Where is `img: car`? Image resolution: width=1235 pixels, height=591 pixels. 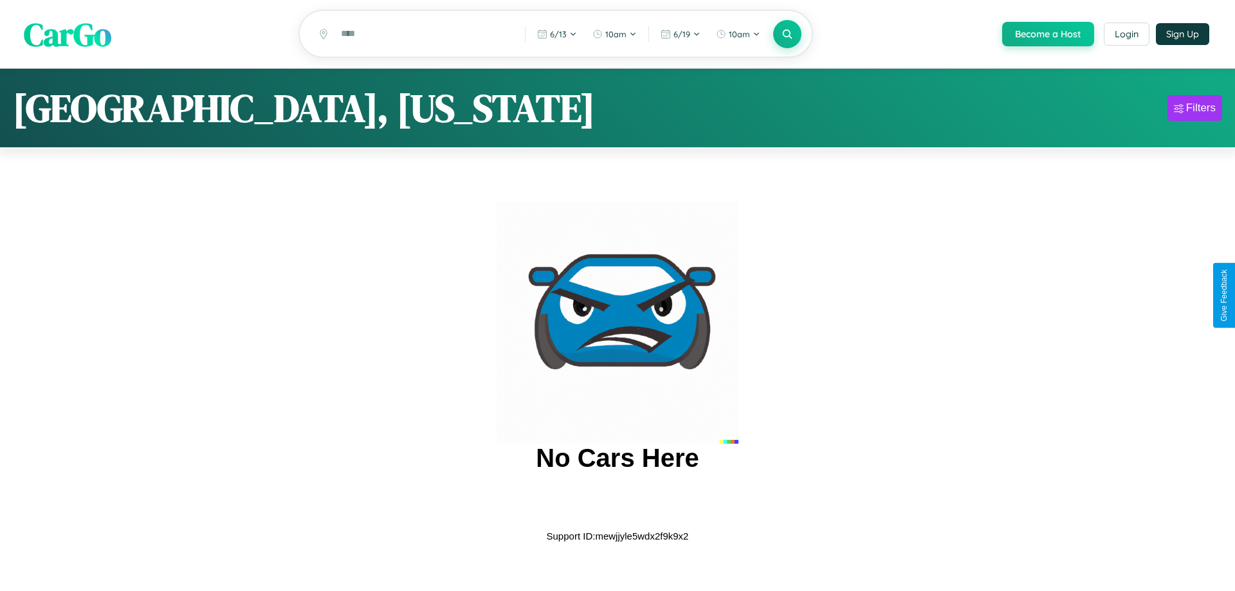
img: car is located at coordinates (618, 323).